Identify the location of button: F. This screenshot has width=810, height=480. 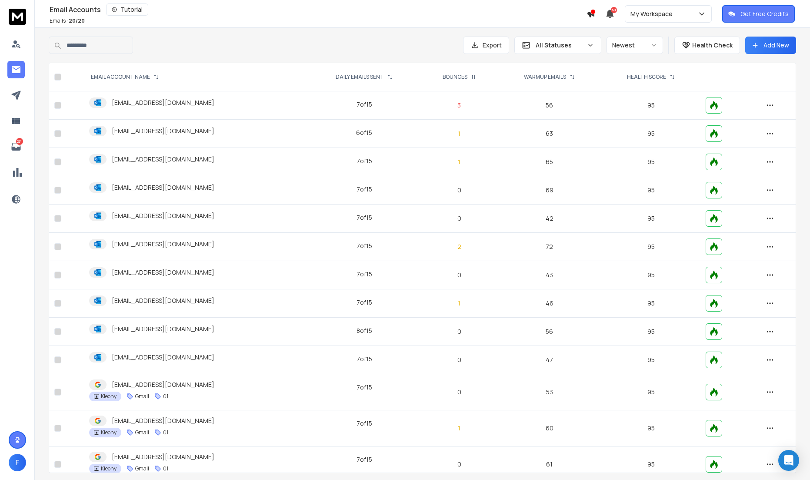
(17, 462).